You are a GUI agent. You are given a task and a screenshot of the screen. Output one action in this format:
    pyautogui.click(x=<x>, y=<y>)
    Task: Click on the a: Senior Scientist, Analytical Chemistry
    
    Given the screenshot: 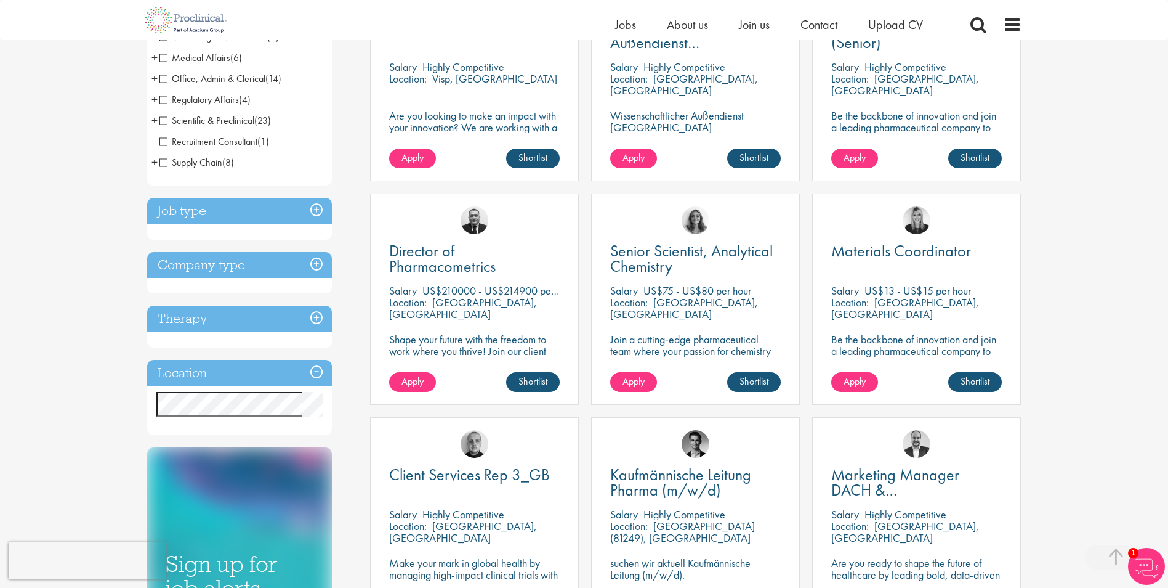 What is the action you would take?
    pyautogui.click(x=695, y=259)
    